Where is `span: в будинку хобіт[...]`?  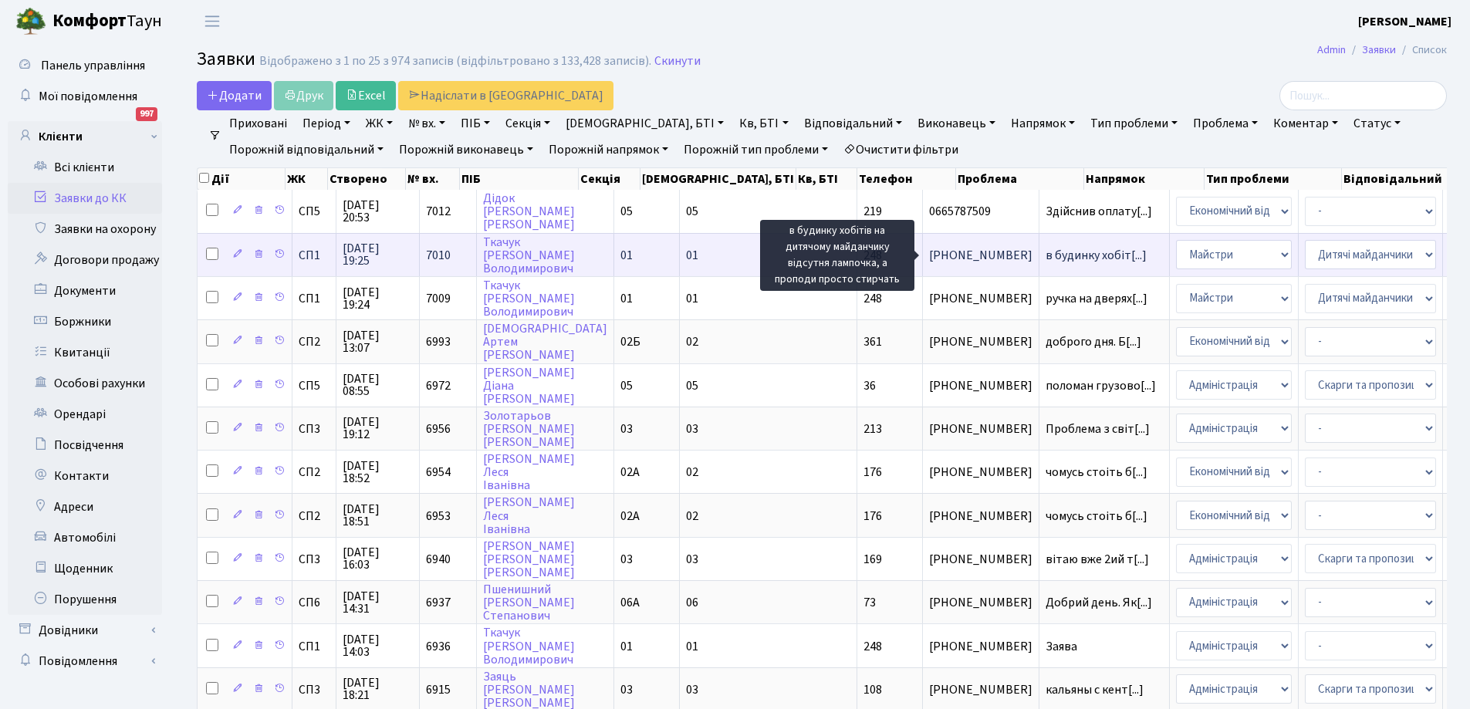
span: в будинку хобіт[...] is located at coordinates (1096, 255).